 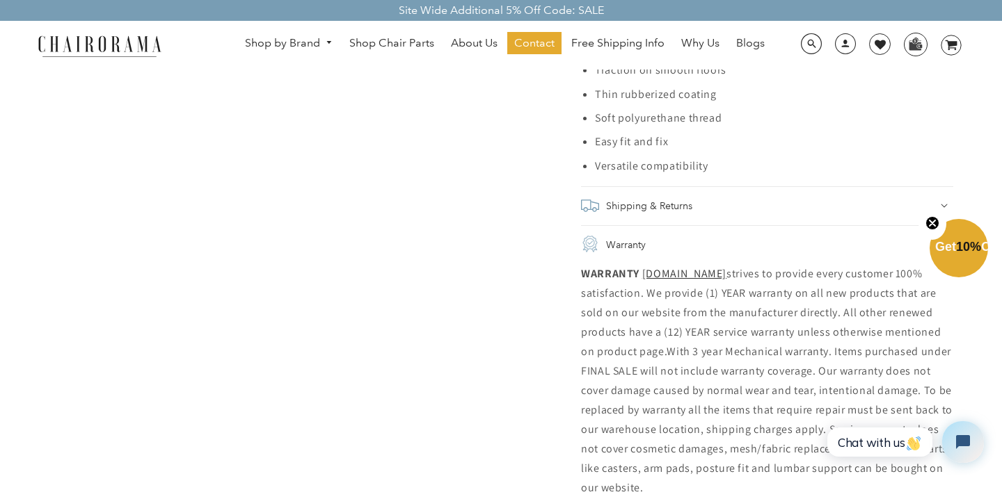 What do you see at coordinates (534, 43) in the screenshot?
I see `a: Contact` at bounding box center [534, 43].